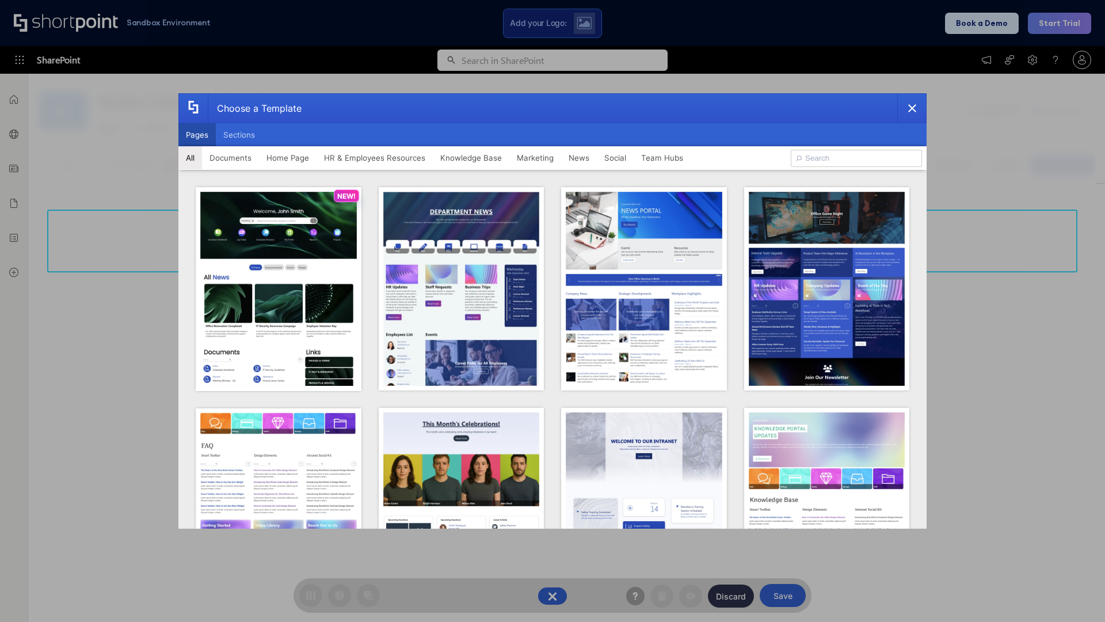 The height and width of the screenshot is (622, 1105). Describe the element at coordinates (579, 158) in the screenshot. I see `button: News` at that location.